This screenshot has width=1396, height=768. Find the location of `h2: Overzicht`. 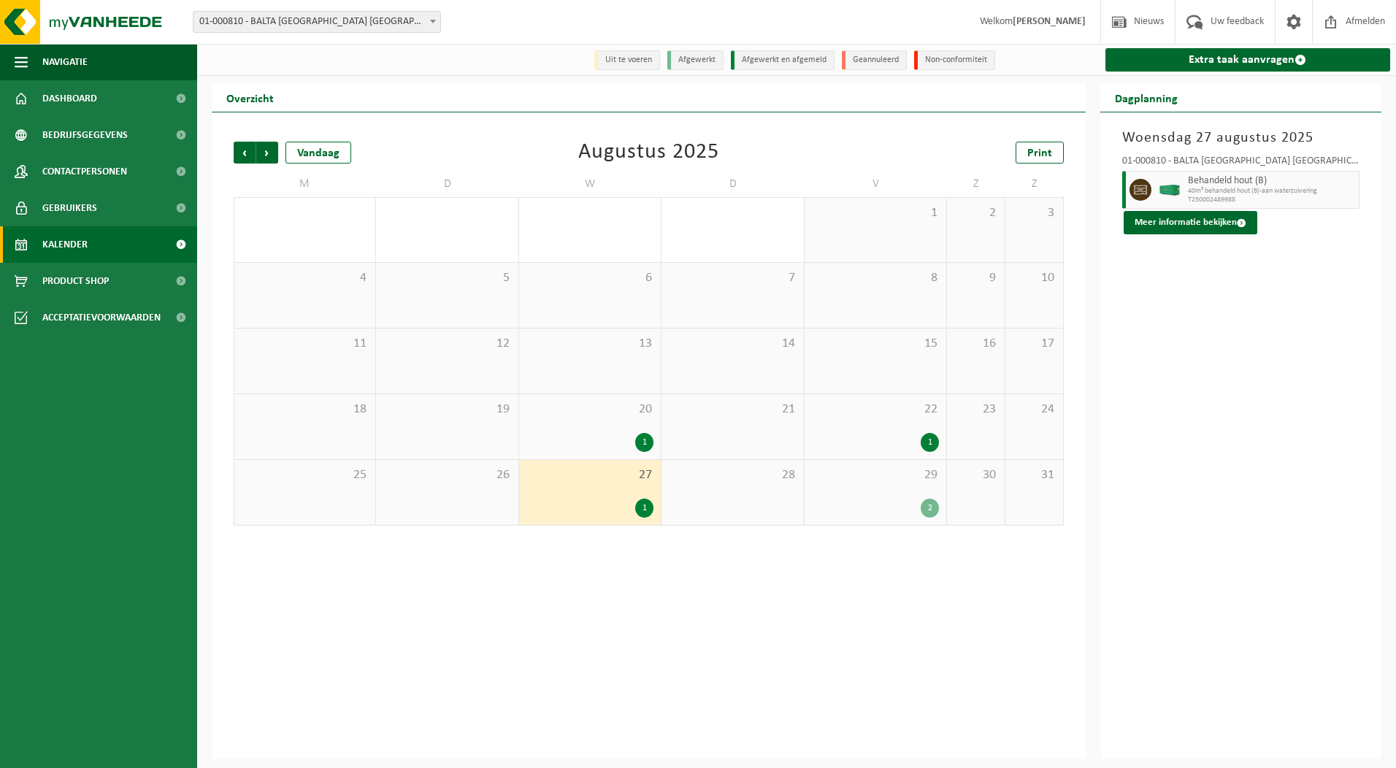

h2: Overzicht is located at coordinates (250, 97).